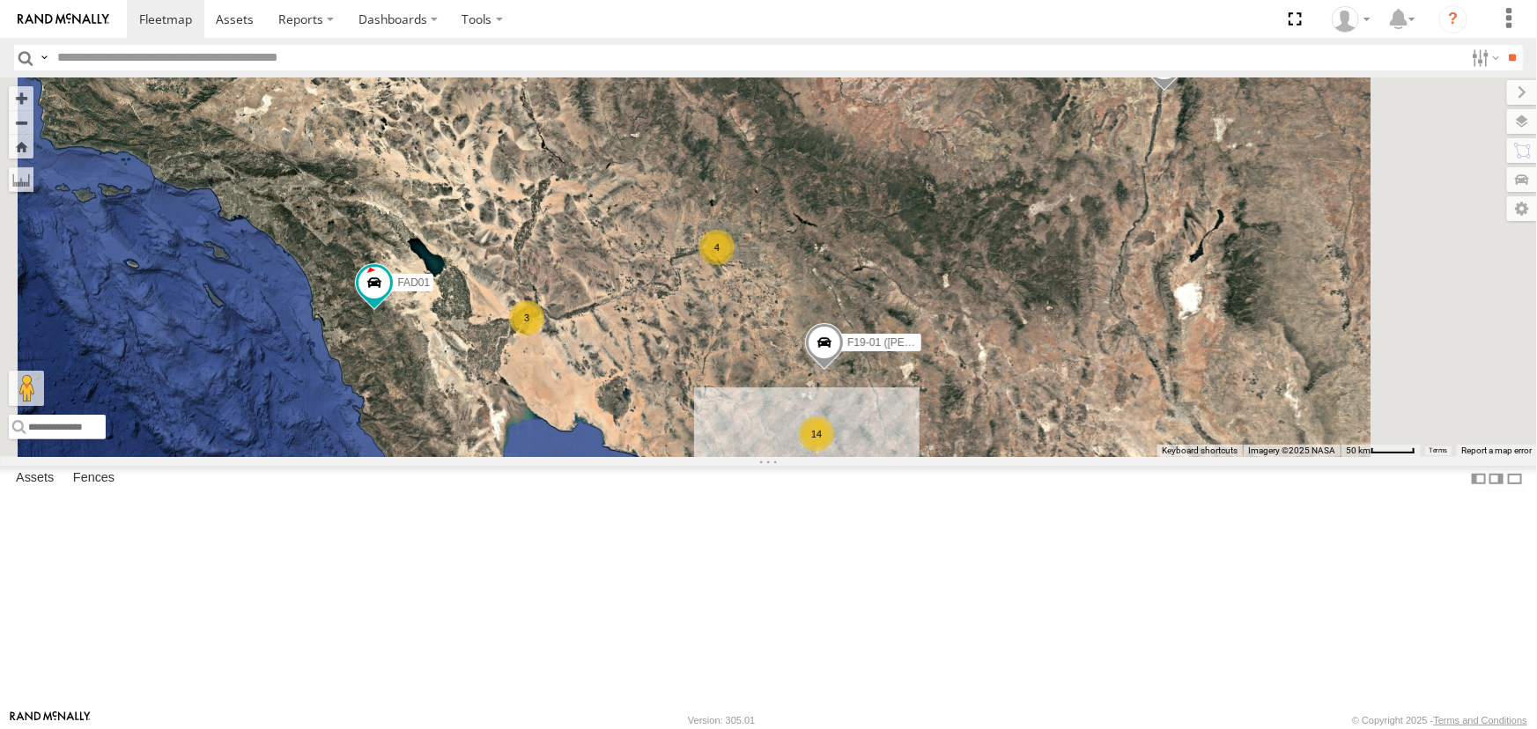 The image size is (1537, 729). Describe the element at coordinates (1380, 451) in the screenshot. I see `button: Map Scale: 50 km per 47 pixels` at that location.